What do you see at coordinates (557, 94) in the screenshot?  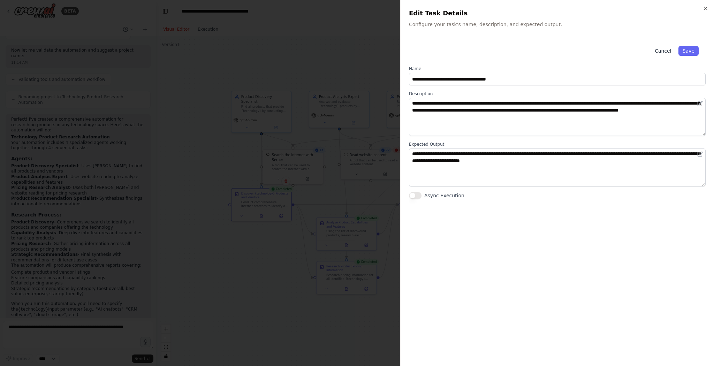 I see `label: Description` at bounding box center [557, 94].